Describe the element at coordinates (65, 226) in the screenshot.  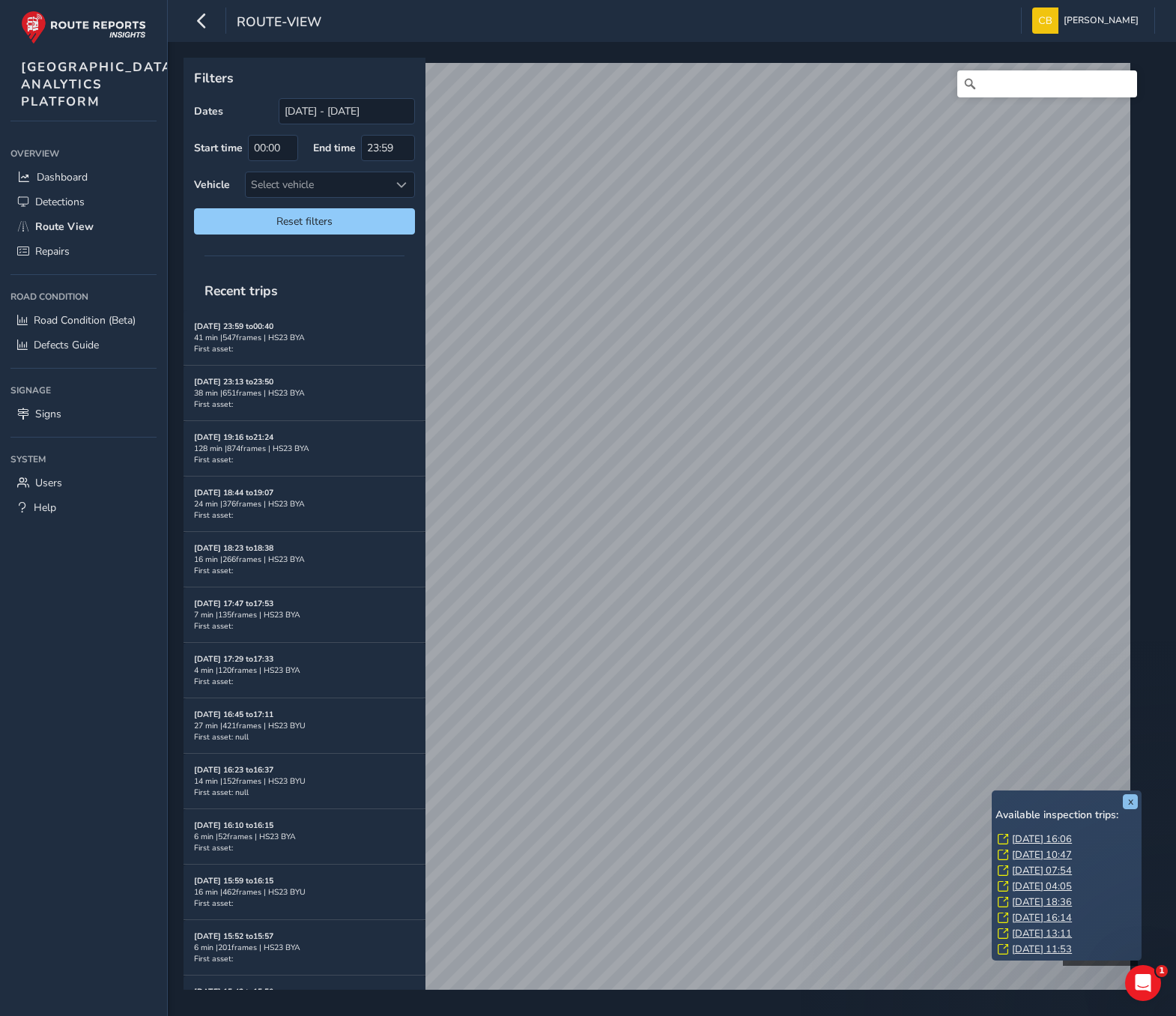
I see `span: Route View` at that location.